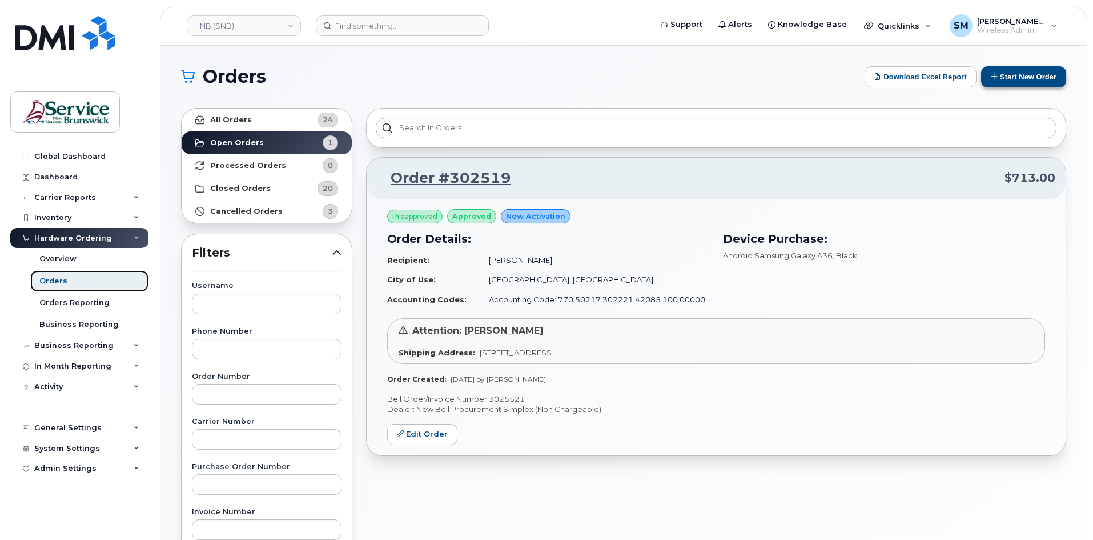 The image size is (1093, 540). Describe the element at coordinates (267, 211) in the screenshot. I see `a: Cancelled Orders3` at that location.